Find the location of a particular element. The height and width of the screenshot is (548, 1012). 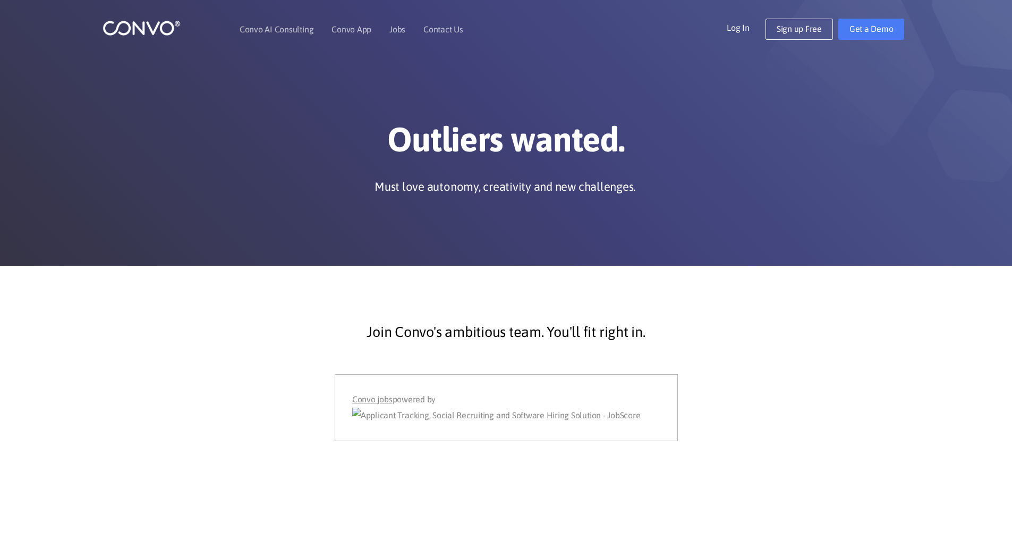

a: Get a Demo is located at coordinates (871, 29).